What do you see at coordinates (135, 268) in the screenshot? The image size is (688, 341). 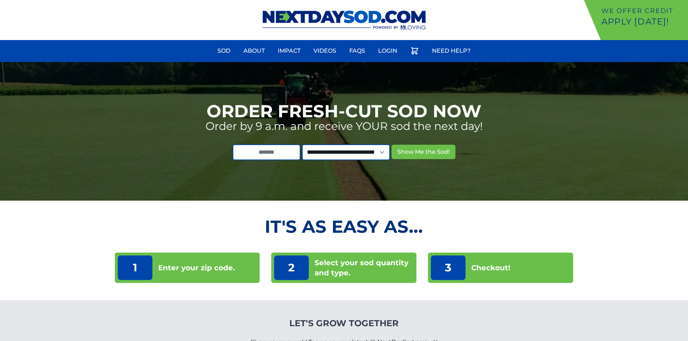 I see `p: 1` at bounding box center [135, 268].